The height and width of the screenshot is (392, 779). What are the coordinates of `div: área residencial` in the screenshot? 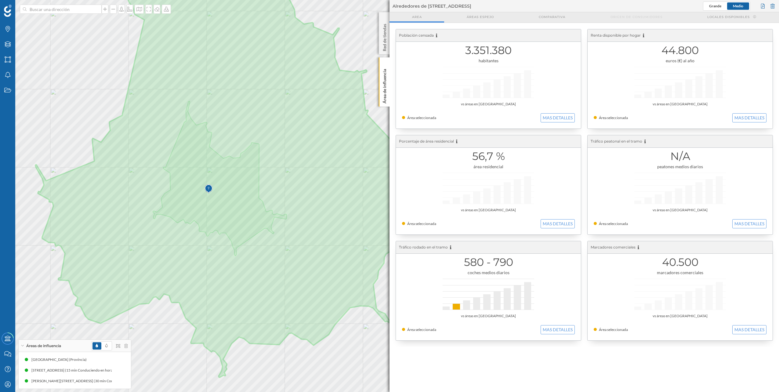 It's located at (489, 167).